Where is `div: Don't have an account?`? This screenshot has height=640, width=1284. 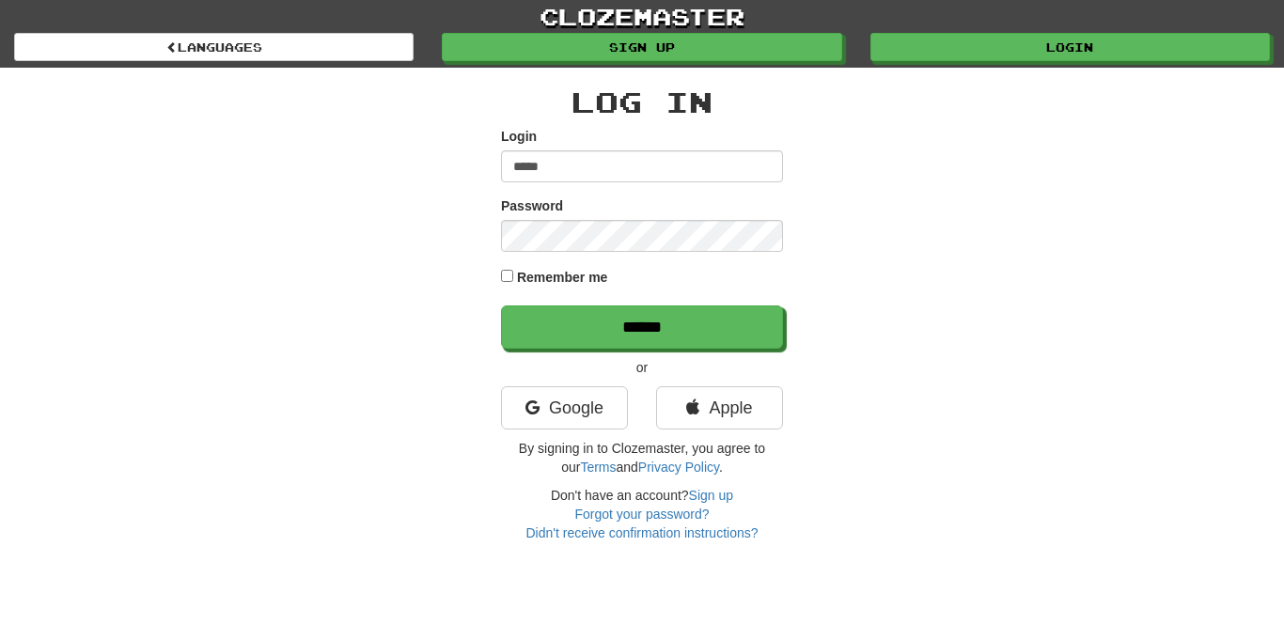
div: Don't have an account? is located at coordinates (642, 514).